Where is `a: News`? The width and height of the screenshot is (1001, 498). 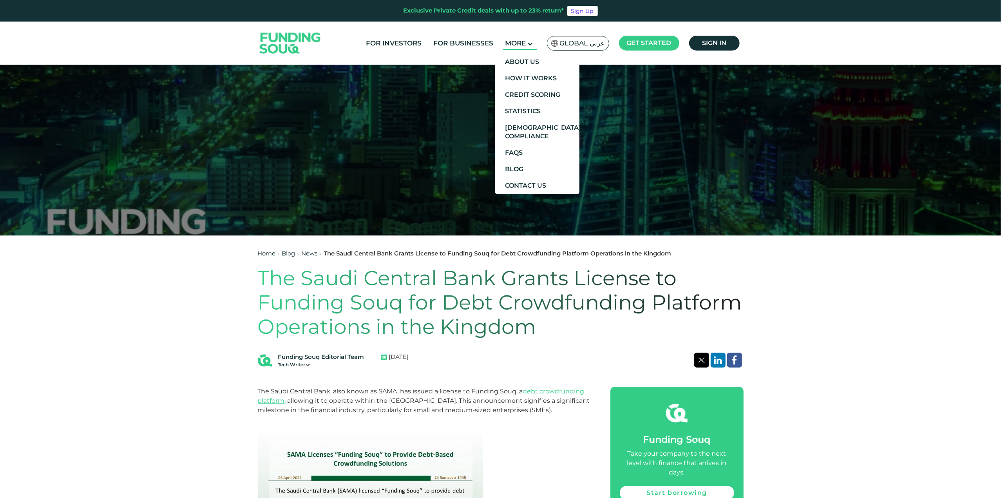
a: News is located at coordinates (310, 253).